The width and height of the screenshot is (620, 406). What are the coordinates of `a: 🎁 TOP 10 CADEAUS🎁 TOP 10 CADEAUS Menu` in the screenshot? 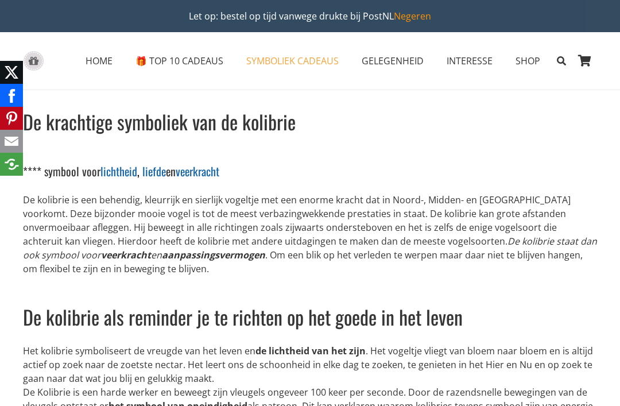 It's located at (179, 61).